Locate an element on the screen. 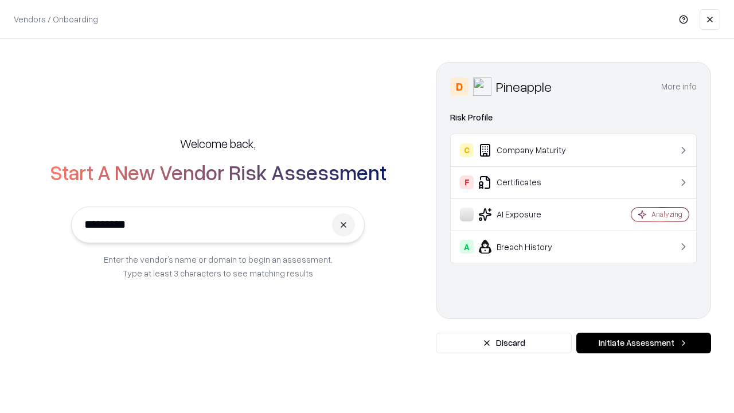 Image resolution: width=734 pixels, height=413 pixels. div: Analyzing is located at coordinates (667, 214).